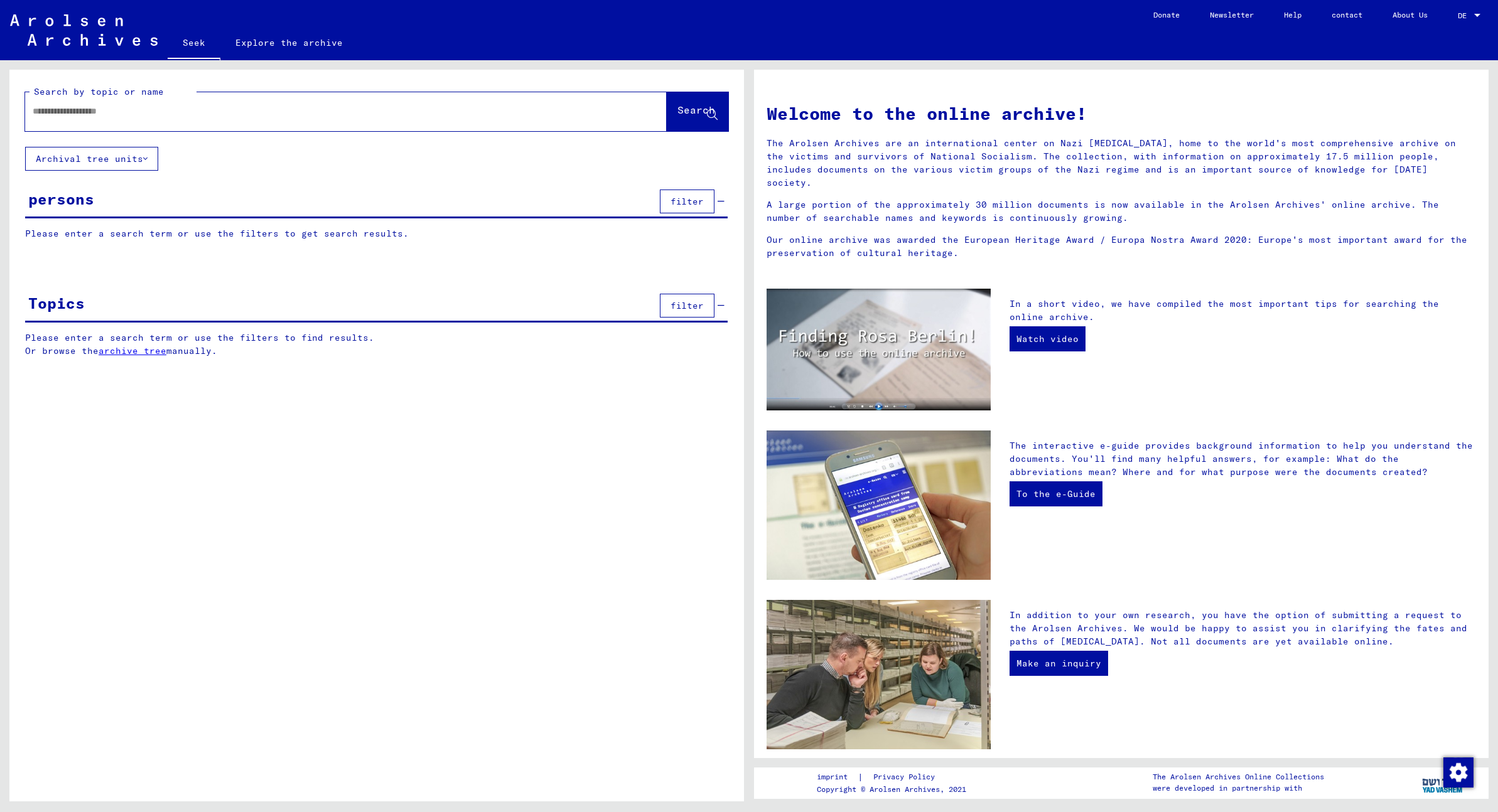  Describe the element at coordinates (1167, 15) in the screenshot. I see `font: Donate` at that location.